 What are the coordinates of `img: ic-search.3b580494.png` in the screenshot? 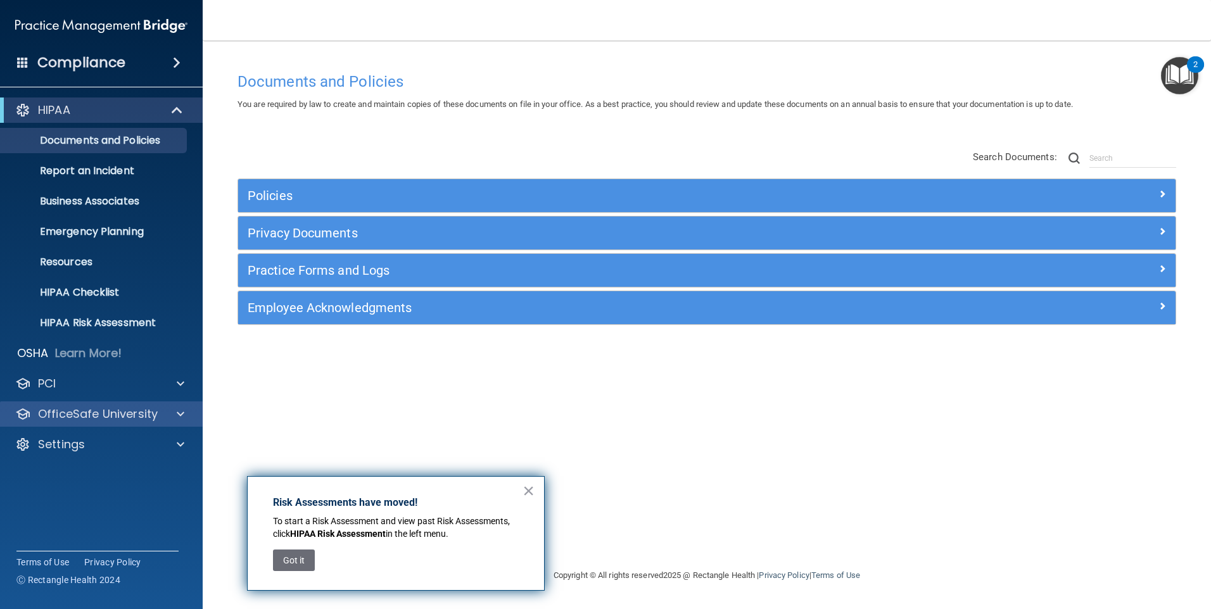 It's located at (1074, 158).